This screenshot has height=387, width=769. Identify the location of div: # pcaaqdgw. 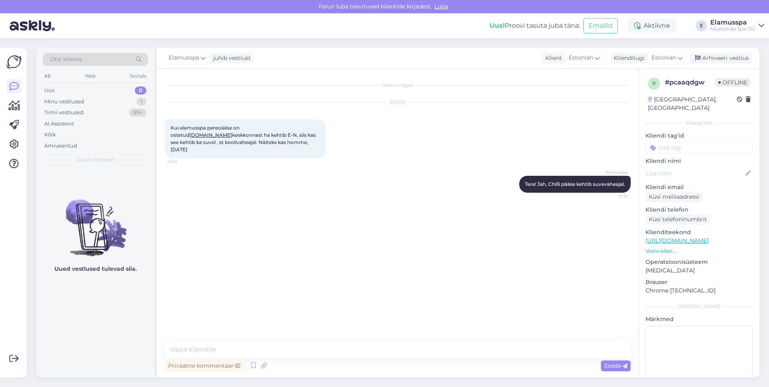
(690, 82).